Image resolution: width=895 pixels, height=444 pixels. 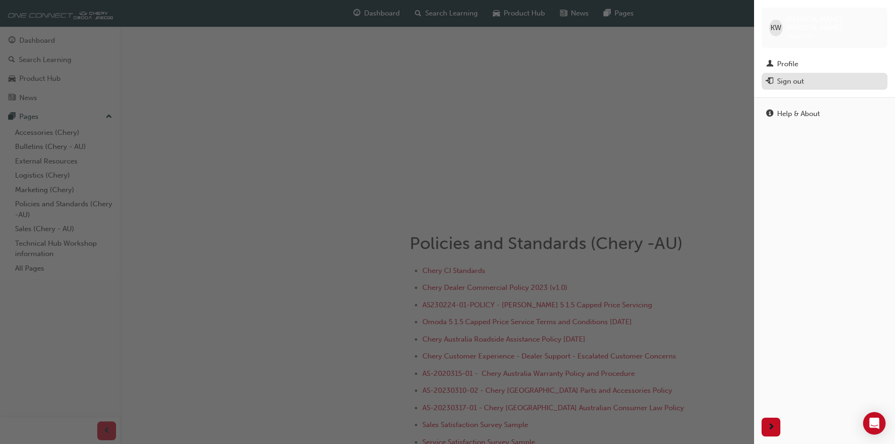 I want to click on div: Help & About, so click(x=799, y=114).